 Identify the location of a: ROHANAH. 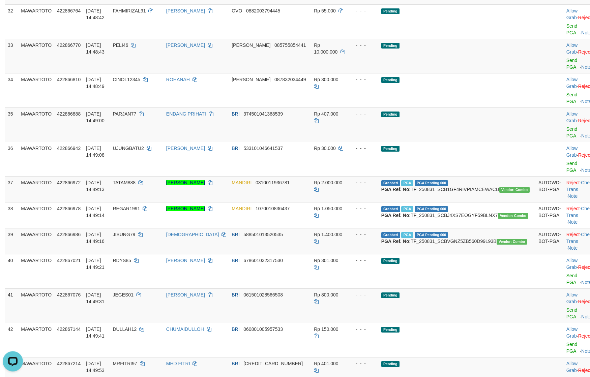
(178, 80).